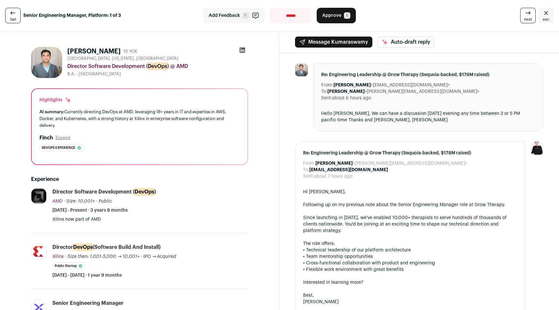 The height and width of the screenshot is (310, 559). What do you see at coordinates (13, 16) in the screenshot?
I see `a: last` at bounding box center [13, 16].